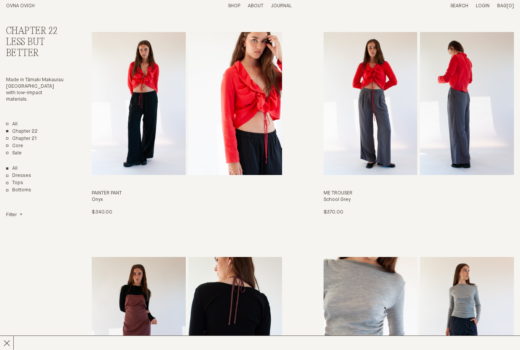 Image resolution: width=520 pixels, height=350 pixels. I want to click on h3: Painter Pant, so click(187, 193).